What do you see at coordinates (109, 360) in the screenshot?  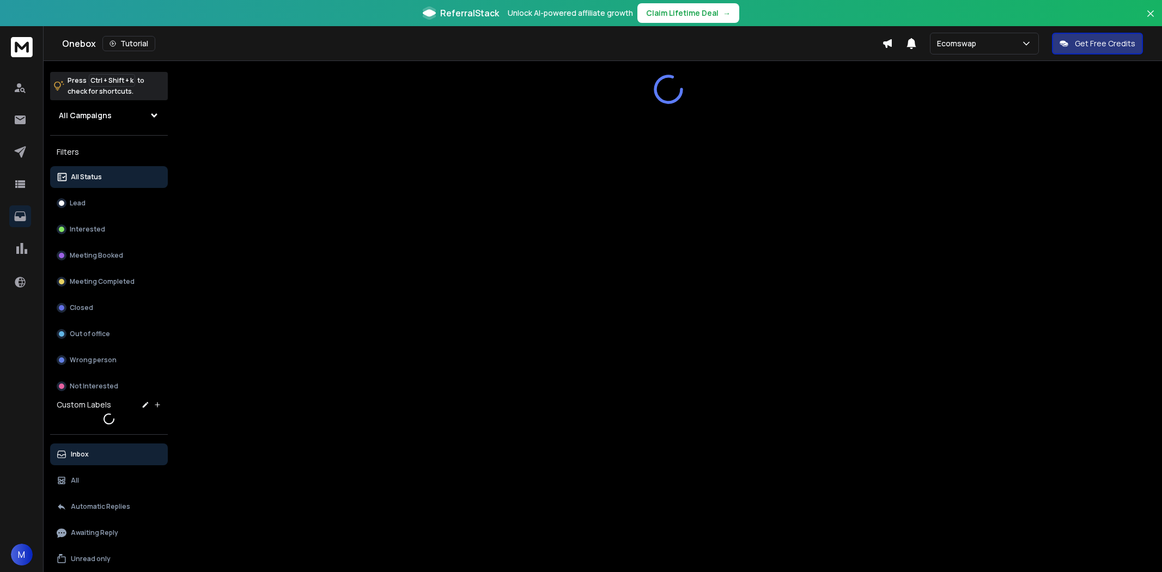 I see `button: Wrong person` at bounding box center [109, 360].